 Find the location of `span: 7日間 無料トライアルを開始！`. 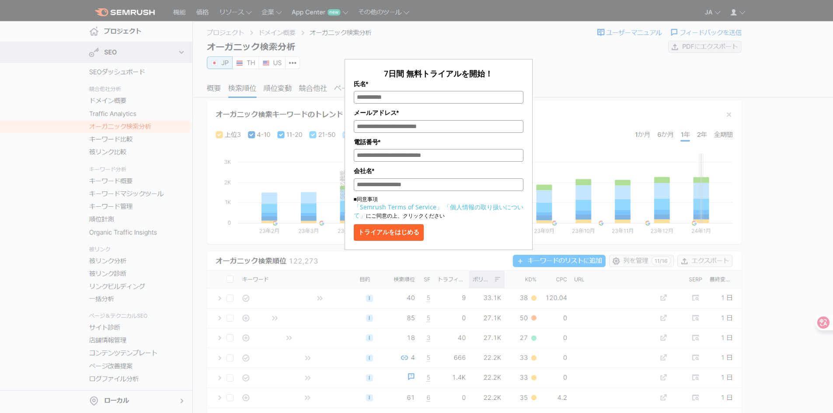

span: 7日間 無料トライアルを開始！ is located at coordinates (438, 73).